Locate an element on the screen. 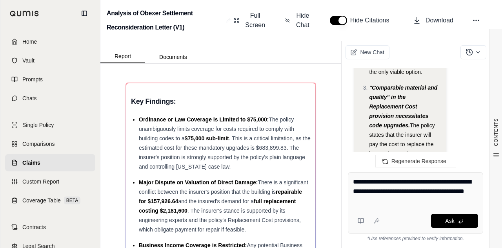 Image resolution: width=502 pixels, height=248 pixels. span: "Comparable material and quality" in the Replacement Cost provision necessitates code upgrades. is located at coordinates (404, 106).